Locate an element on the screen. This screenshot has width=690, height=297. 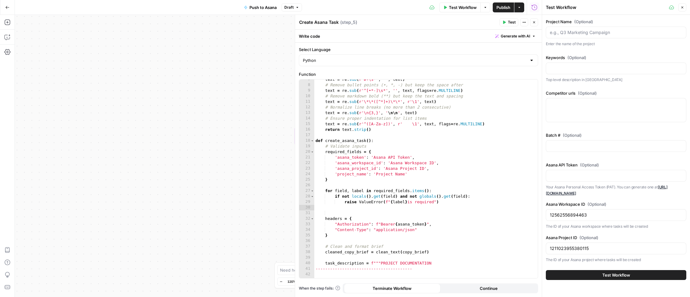
div: 39 is located at coordinates (307, 257).